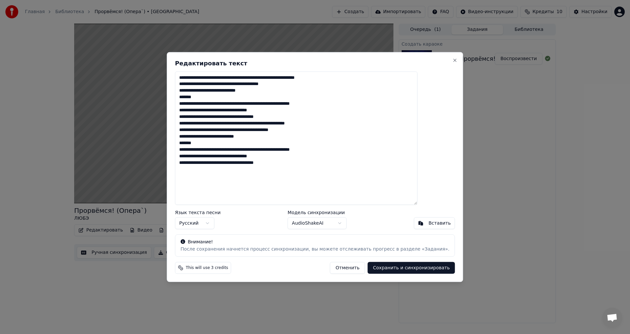 The image size is (630, 334). I want to click on h2: Редактировать текст, so click(315, 63).